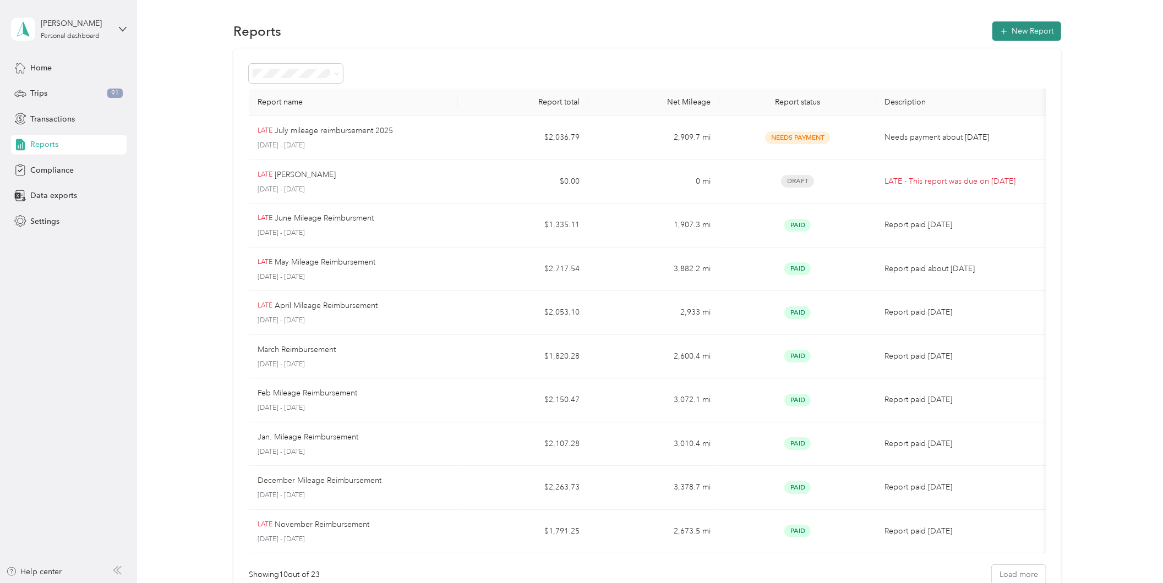 Image resolution: width=1163 pixels, height=583 pixels. What do you see at coordinates (324, 218) in the screenshot?
I see `p: June Mileage Reimbursment` at bounding box center [324, 218].